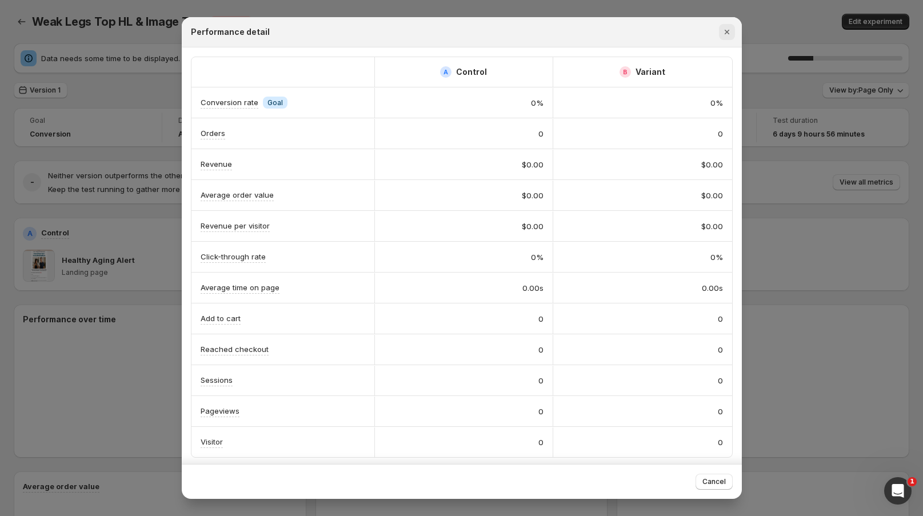  What do you see at coordinates (240, 288) in the screenshot?
I see `p: Average time on page` at bounding box center [240, 288].